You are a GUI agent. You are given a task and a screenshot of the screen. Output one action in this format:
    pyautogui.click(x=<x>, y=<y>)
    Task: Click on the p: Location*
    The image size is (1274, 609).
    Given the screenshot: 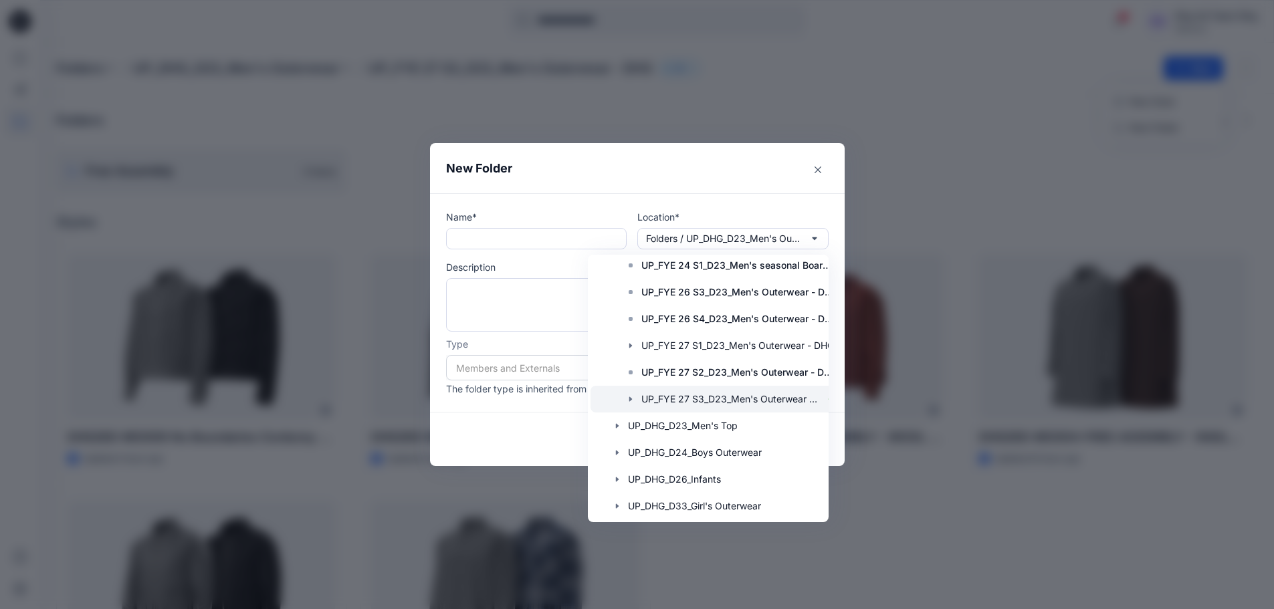 What is the action you would take?
    pyautogui.click(x=733, y=217)
    